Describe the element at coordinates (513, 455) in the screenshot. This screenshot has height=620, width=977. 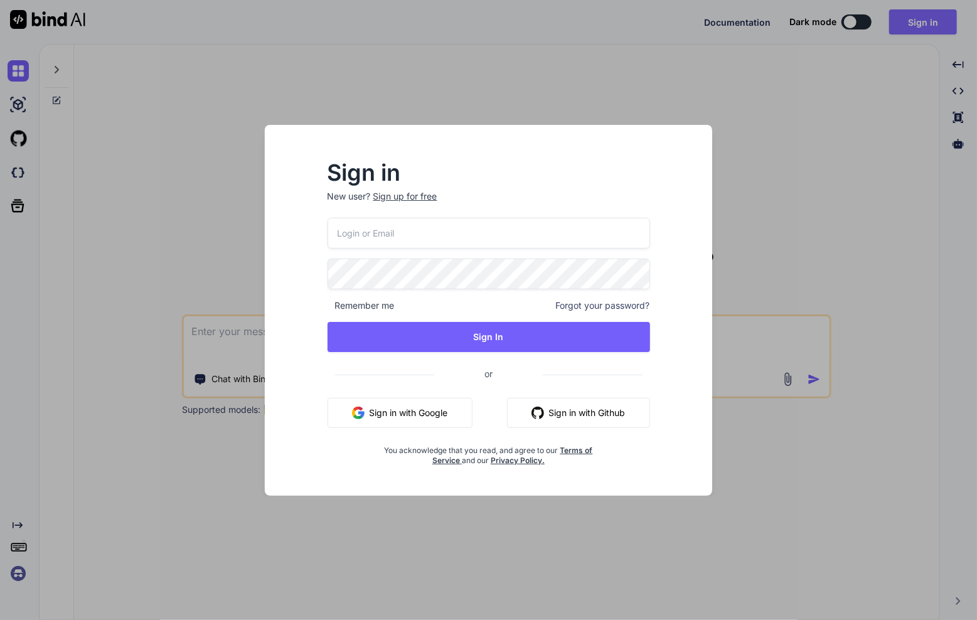
I see `a: Terms of Service` at that location.